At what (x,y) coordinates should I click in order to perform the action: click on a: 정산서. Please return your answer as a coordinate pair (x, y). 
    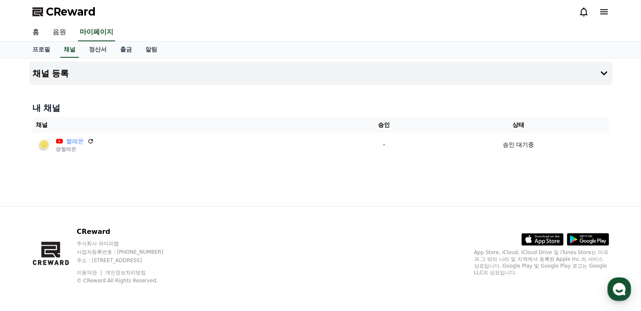
    Looking at the image, I should click on (98, 50).